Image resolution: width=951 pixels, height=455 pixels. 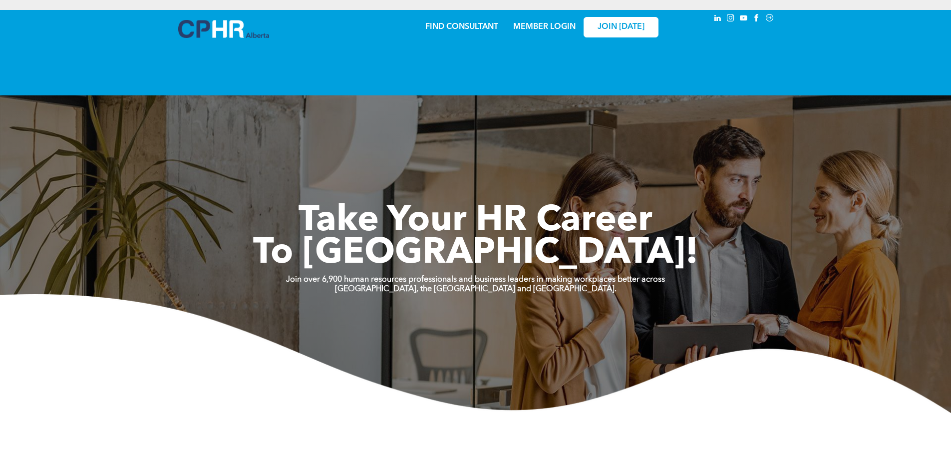 I want to click on a: FIND CONSULTANT, so click(x=462, y=27).